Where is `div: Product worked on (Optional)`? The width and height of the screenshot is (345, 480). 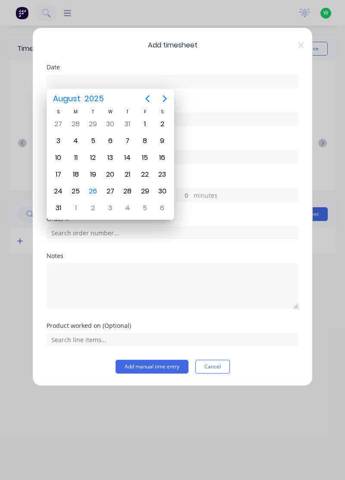 div: Product worked on (Optional) is located at coordinates (172, 326).